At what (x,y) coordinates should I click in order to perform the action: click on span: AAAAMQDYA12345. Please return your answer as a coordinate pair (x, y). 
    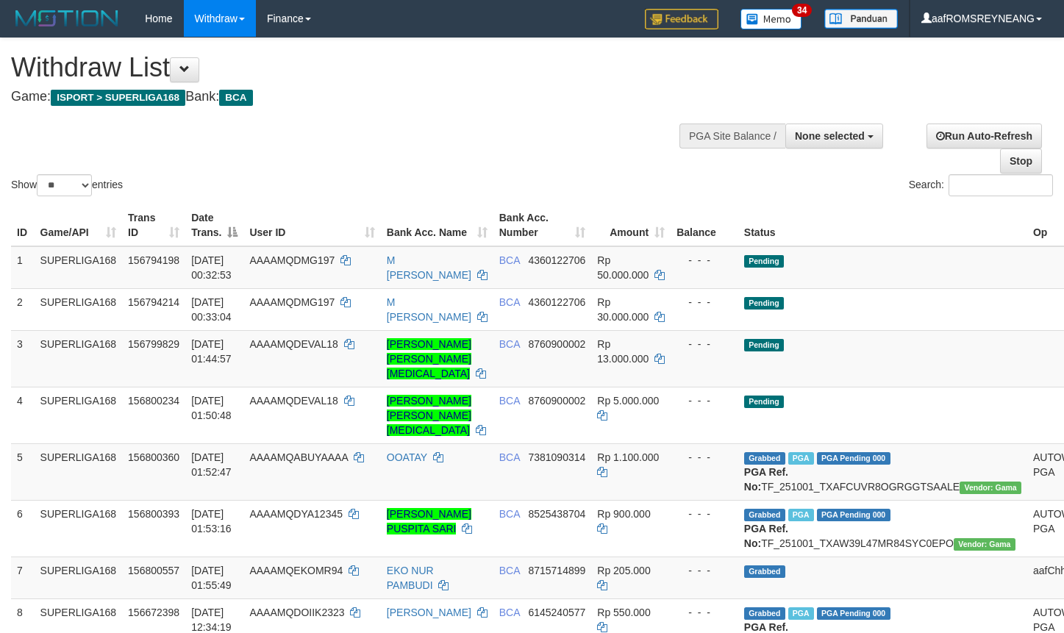
    Looking at the image, I should click on (296, 514).